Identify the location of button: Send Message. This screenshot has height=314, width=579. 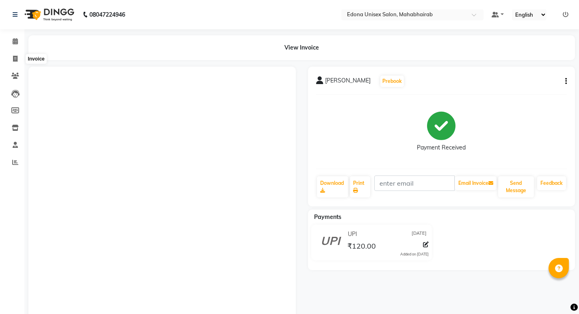
(516, 187).